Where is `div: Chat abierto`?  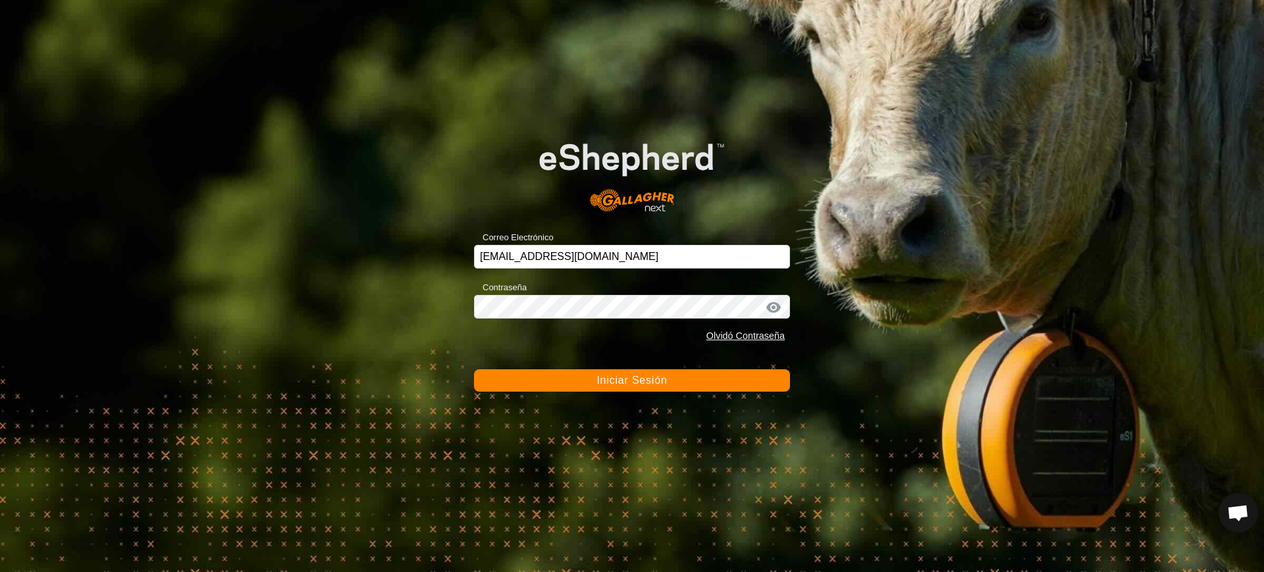
div: Chat abierto is located at coordinates (1238, 513).